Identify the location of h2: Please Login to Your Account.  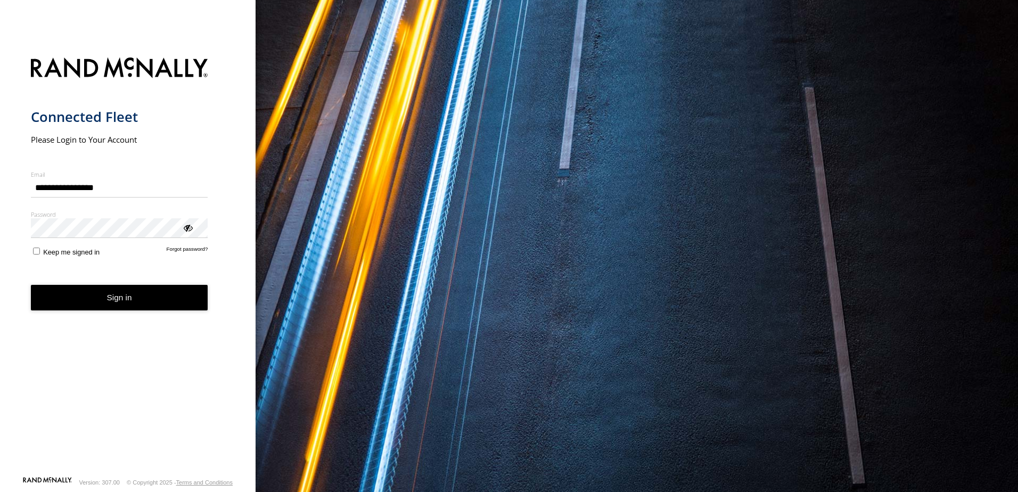
(119, 140).